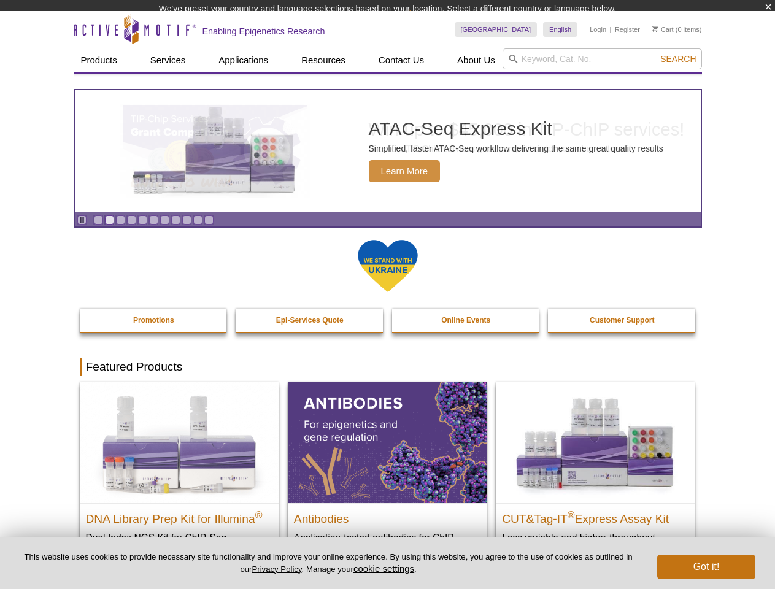 The width and height of the screenshot is (775, 589). I want to click on p: Less variable and higher-throughput genome-wide profiling of histone marks​., so click(596, 544).